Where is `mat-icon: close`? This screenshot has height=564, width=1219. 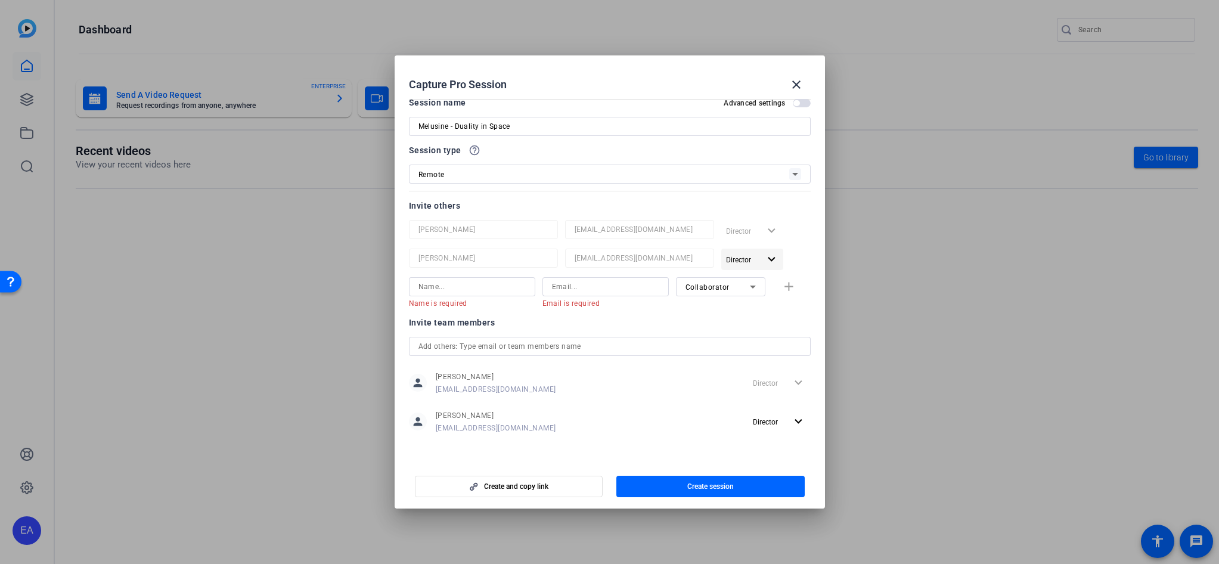 mat-icon: close is located at coordinates (797, 85).